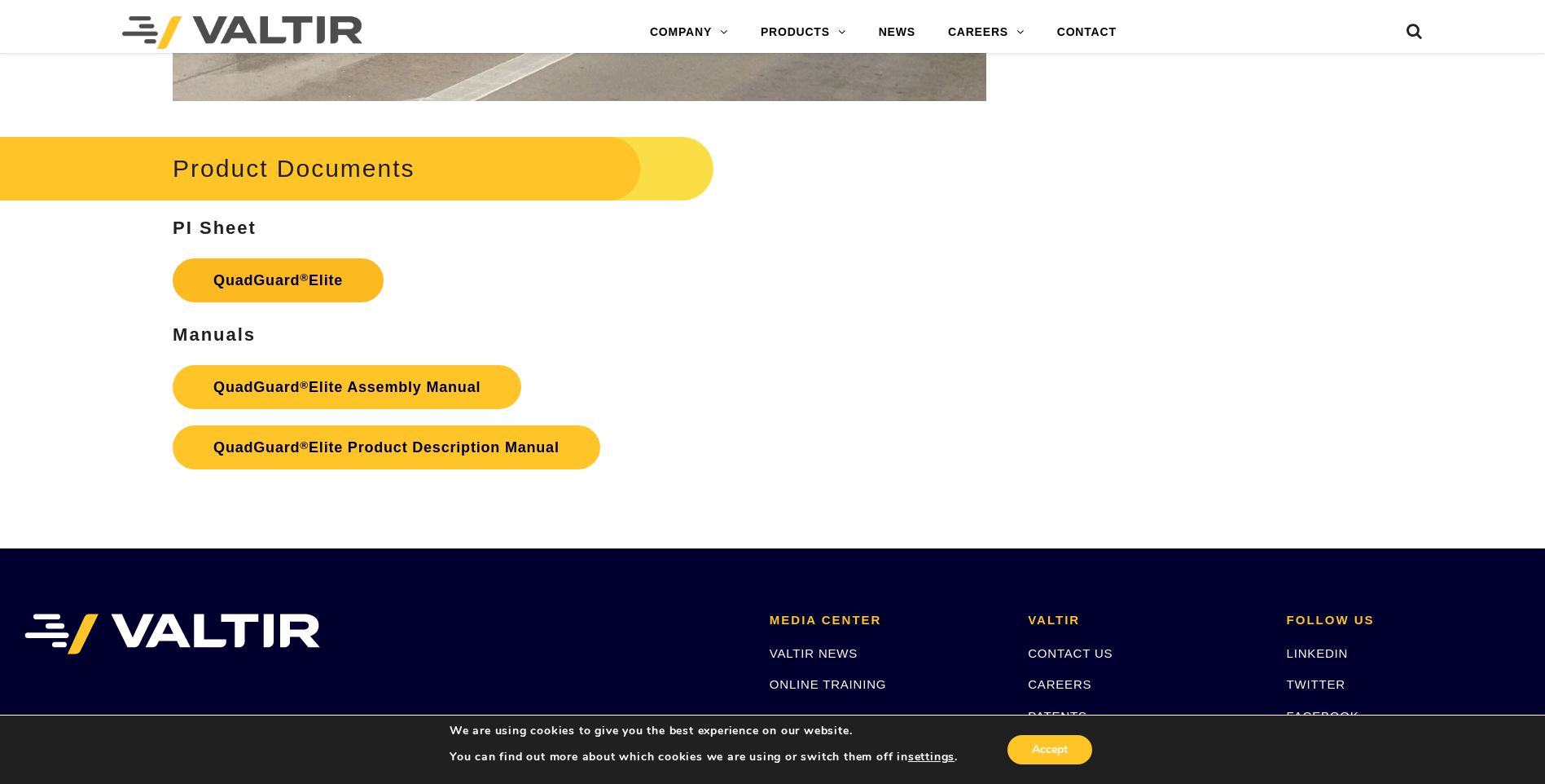  Describe the element at coordinates (386, 447) in the screenshot. I see `a: QuadGuard®Elite Product Description Manual` at that location.